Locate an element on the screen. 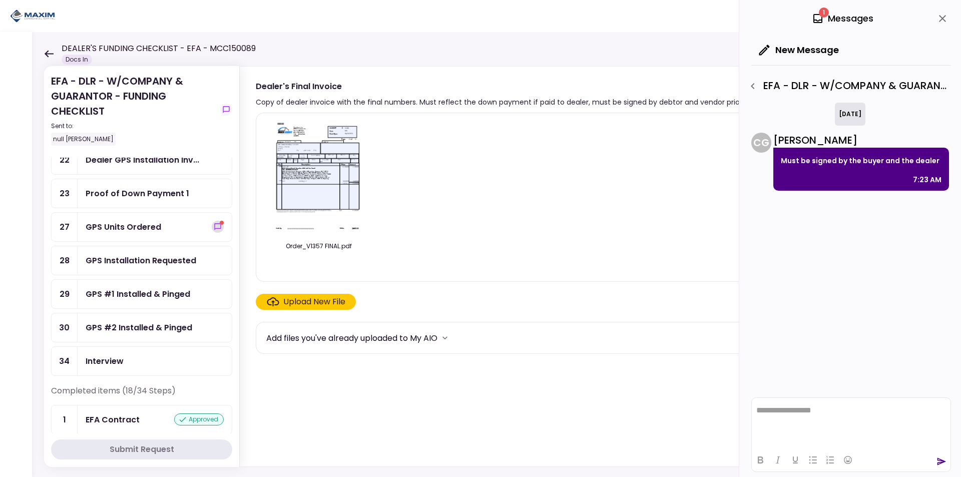 Image resolution: width=961 pixels, height=477 pixels. a: 1EFA Contractapproved is located at coordinates (142, 419).